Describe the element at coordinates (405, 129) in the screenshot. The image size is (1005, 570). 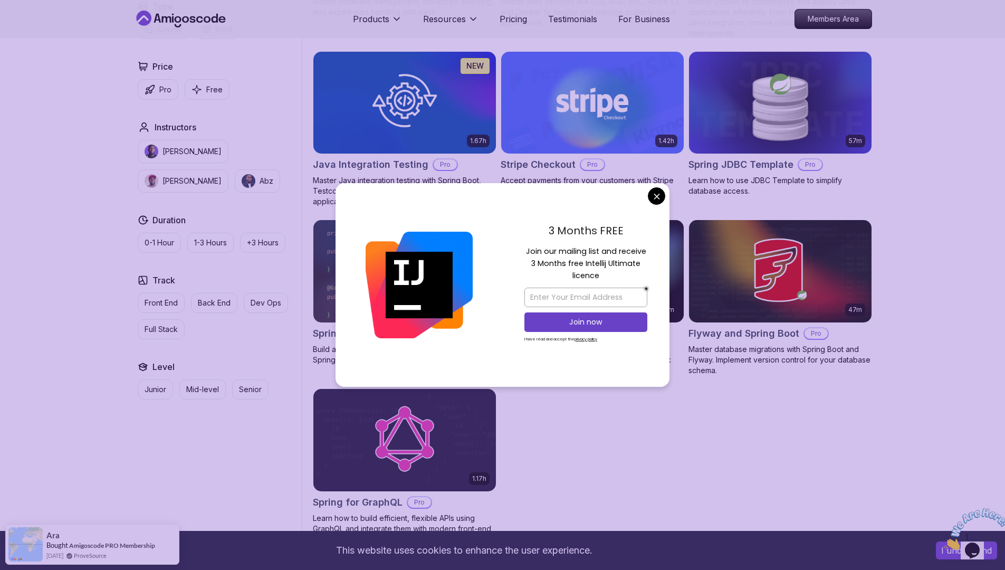
I see `a: Java Integration Testing card1.67hNEWJava Integration TestingProMaster Java integration testing w...` at that location.